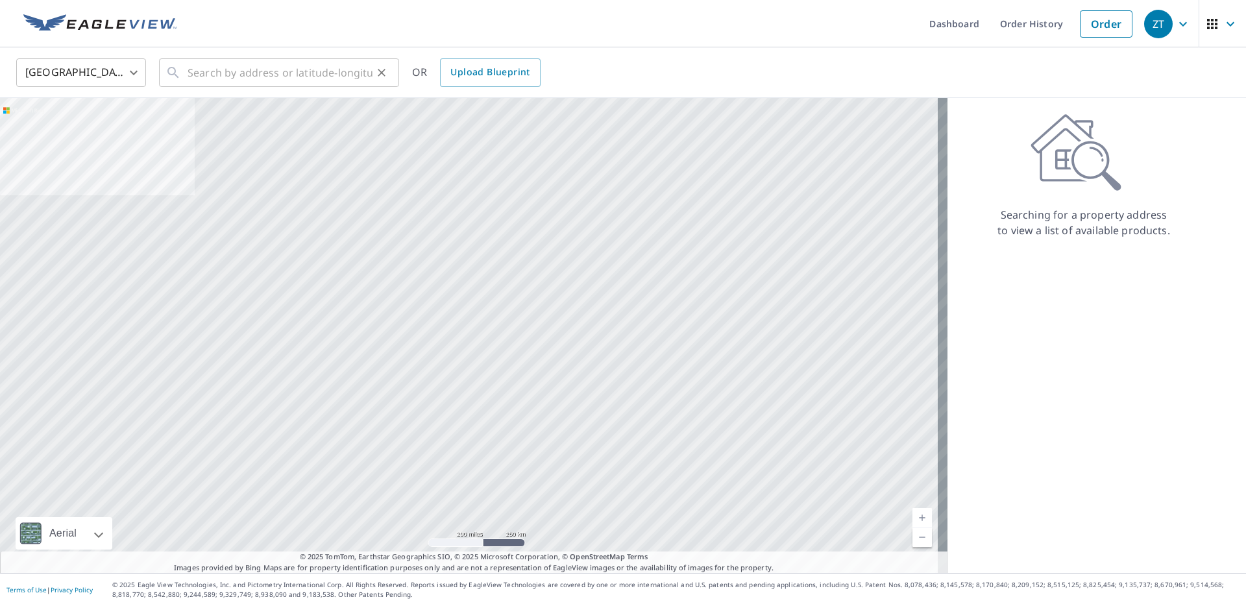  Describe the element at coordinates (490, 72) in the screenshot. I see `span: Upload Blueprint` at that location.